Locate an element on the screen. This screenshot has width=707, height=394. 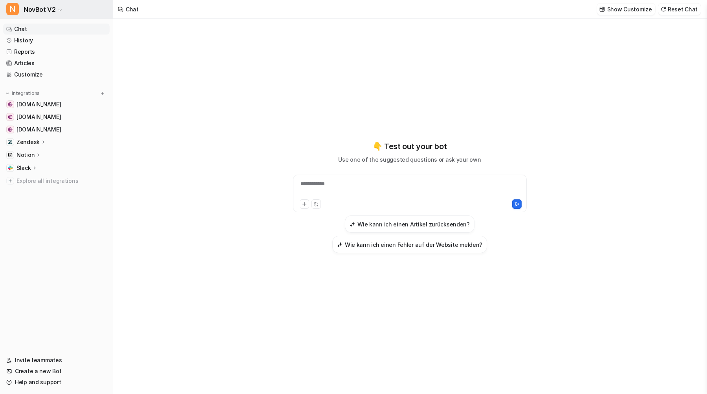
div: Chat is located at coordinates (132, 9).